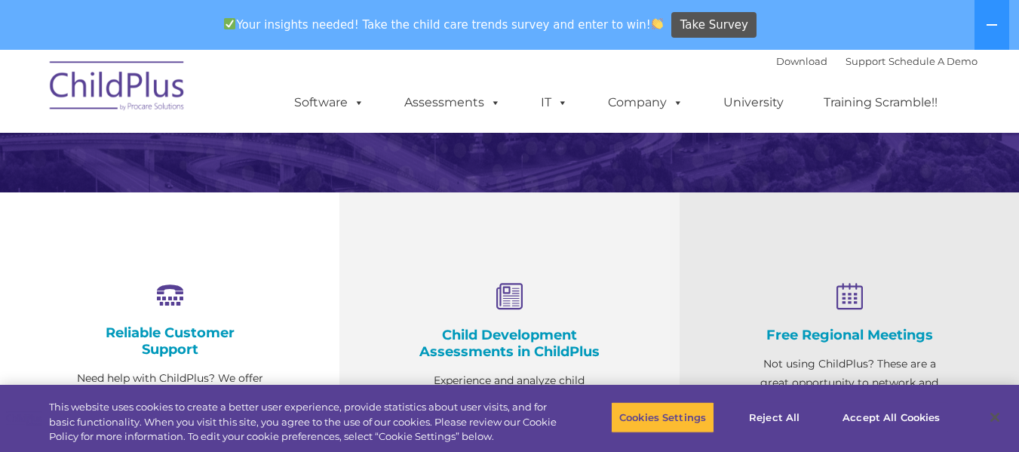 This screenshot has height=452, width=1019. Describe the element at coordinates (714, 25) in the screenshot. I see `a: Take Survey` at that location.